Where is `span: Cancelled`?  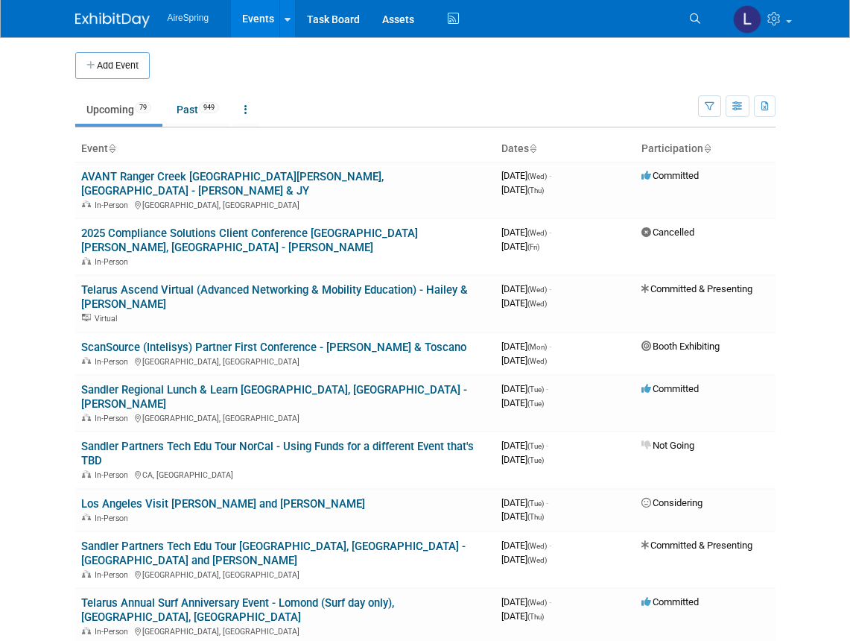 span: Cancelled is located at coordinates (668, 232).